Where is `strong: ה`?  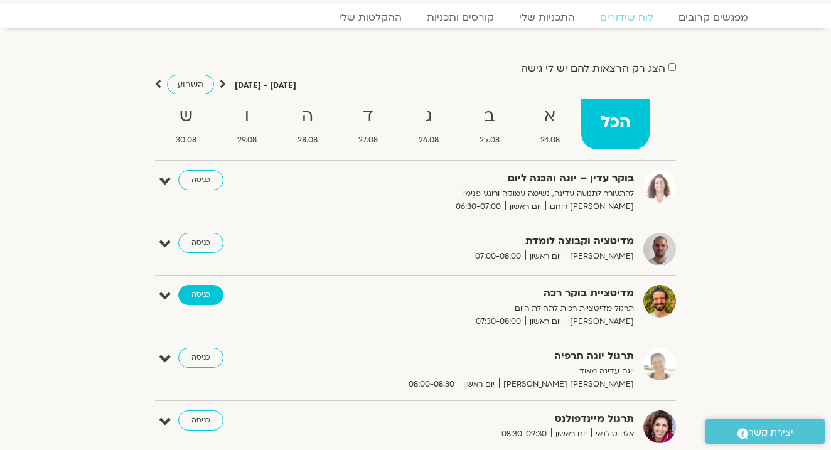
strong: ה is located at coordinates (307, 116).